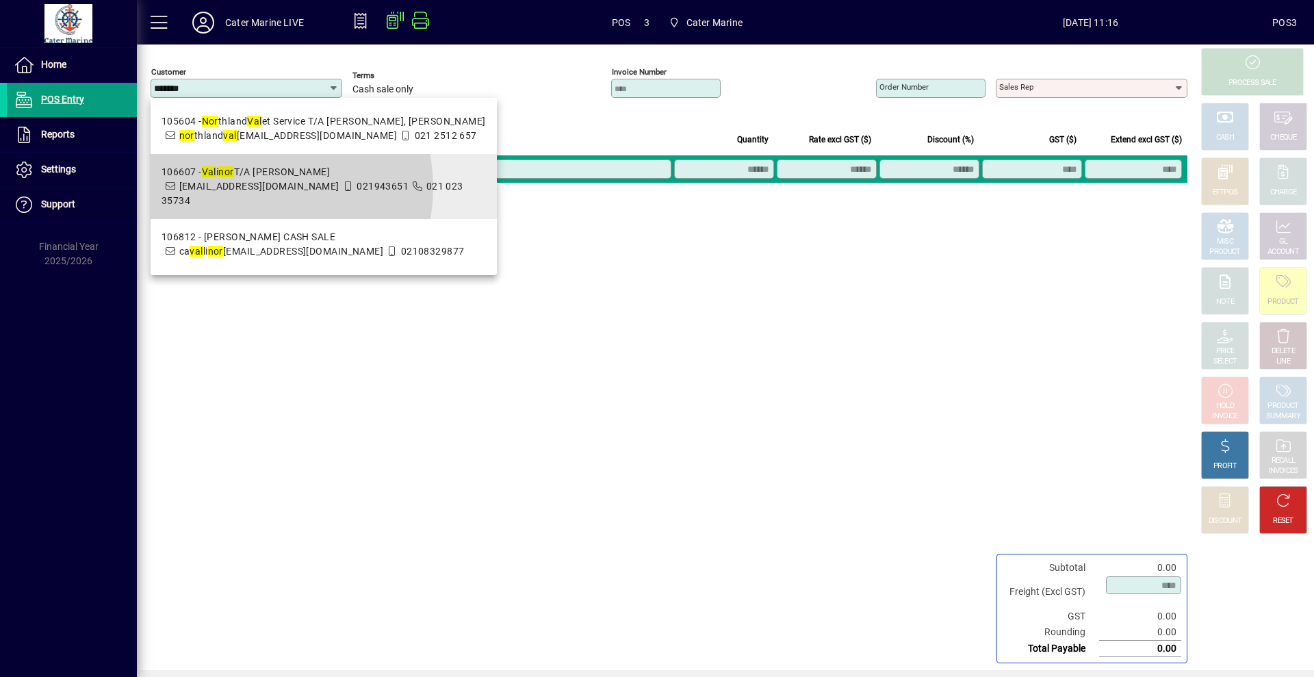 This screenshot has height=677, width=1314. I want to click on div: SELECT, so click(1225, 361).